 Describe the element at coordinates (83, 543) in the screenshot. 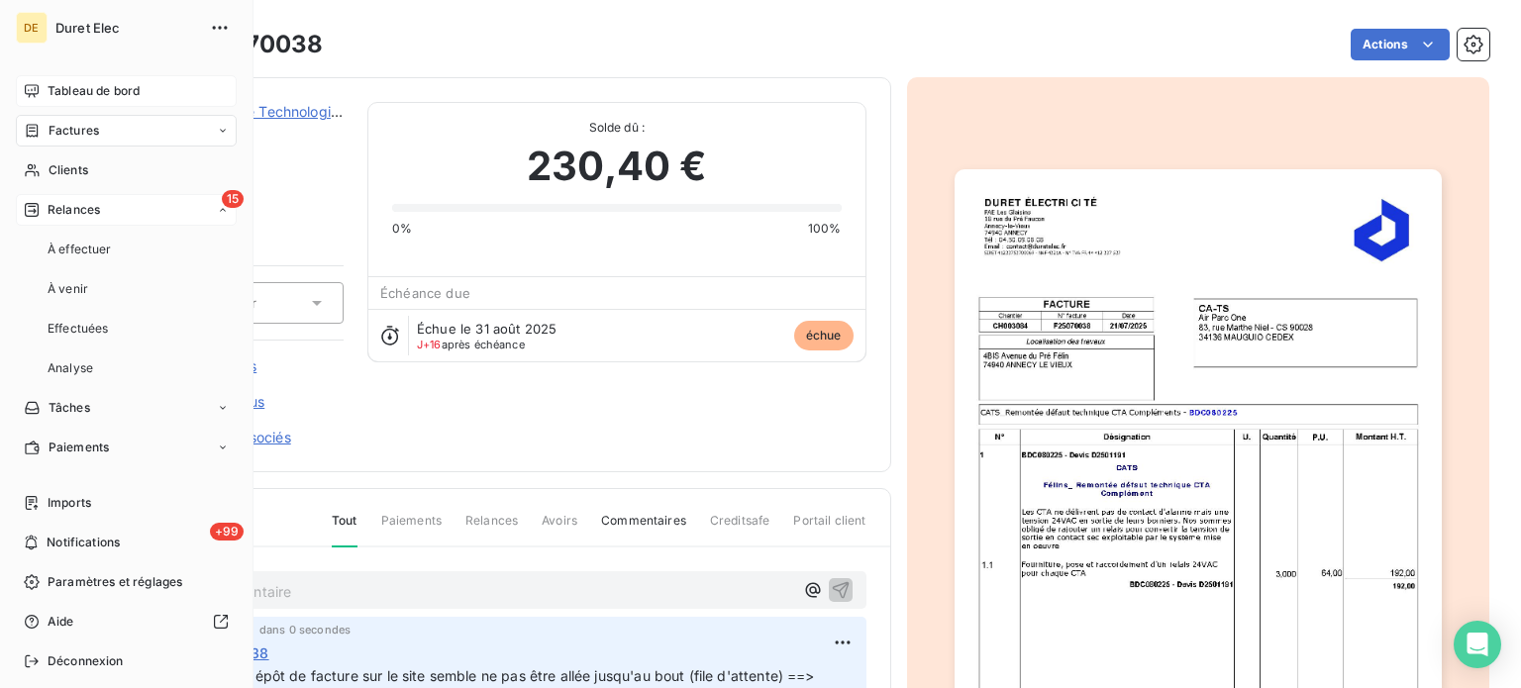

I see `span: Notifications` at that location.